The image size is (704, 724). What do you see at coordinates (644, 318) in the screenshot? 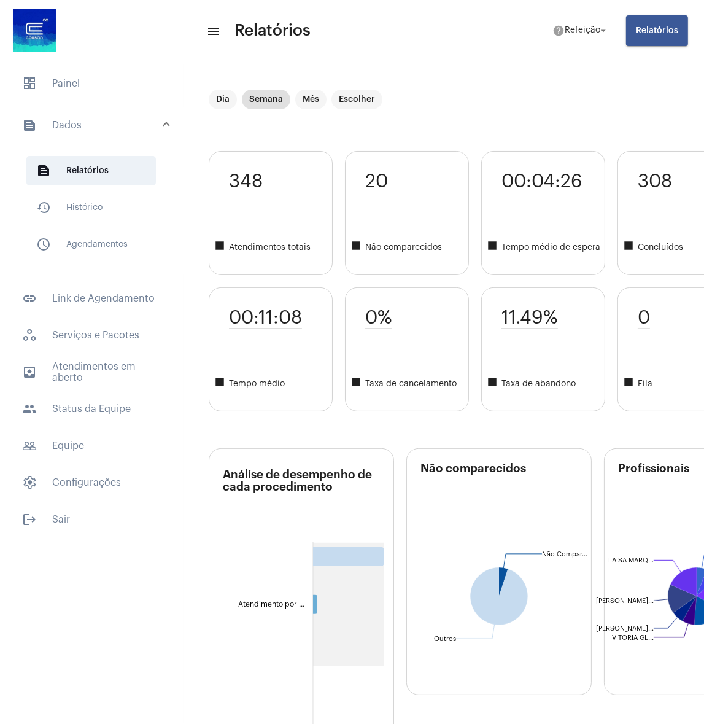
I see `span: 0` at bounding box center [644, 318].